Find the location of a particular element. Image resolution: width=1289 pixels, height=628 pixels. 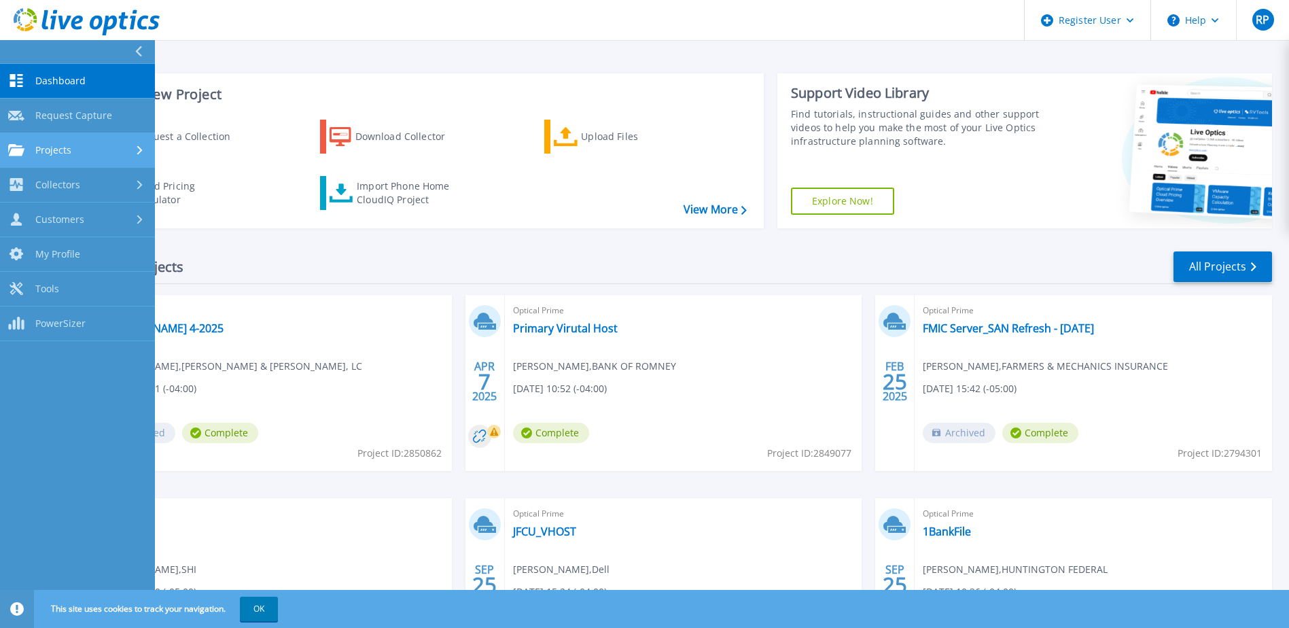

a: Download Collector is located at coordinates (395, 137).